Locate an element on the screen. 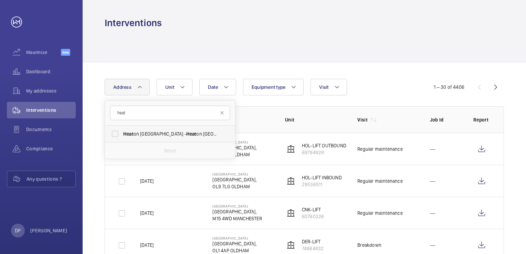 The image size is (526, 254). p: 60760326 is located at coordinates (313, 217).